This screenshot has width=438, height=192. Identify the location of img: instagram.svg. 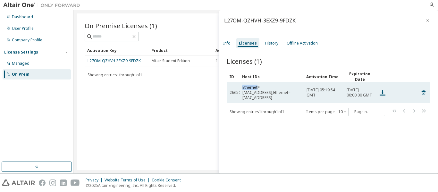
(53, 183).